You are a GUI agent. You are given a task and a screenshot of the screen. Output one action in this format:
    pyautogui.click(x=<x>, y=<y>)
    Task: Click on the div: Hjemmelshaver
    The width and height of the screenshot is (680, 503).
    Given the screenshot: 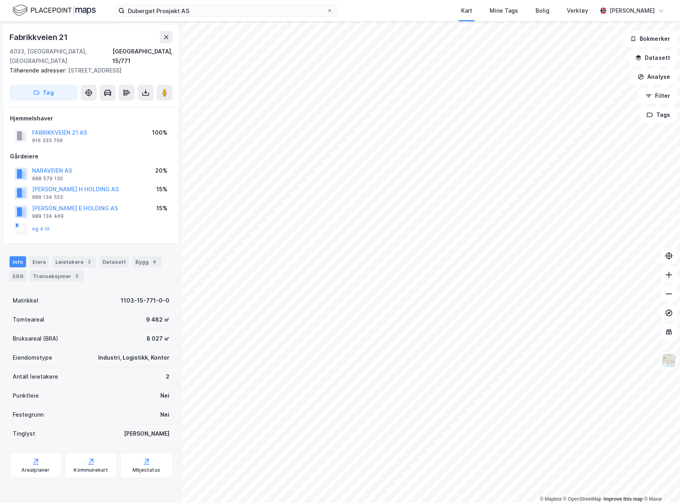 What is the action you would take?
    pyautogui.click(x=91, y=118)
    